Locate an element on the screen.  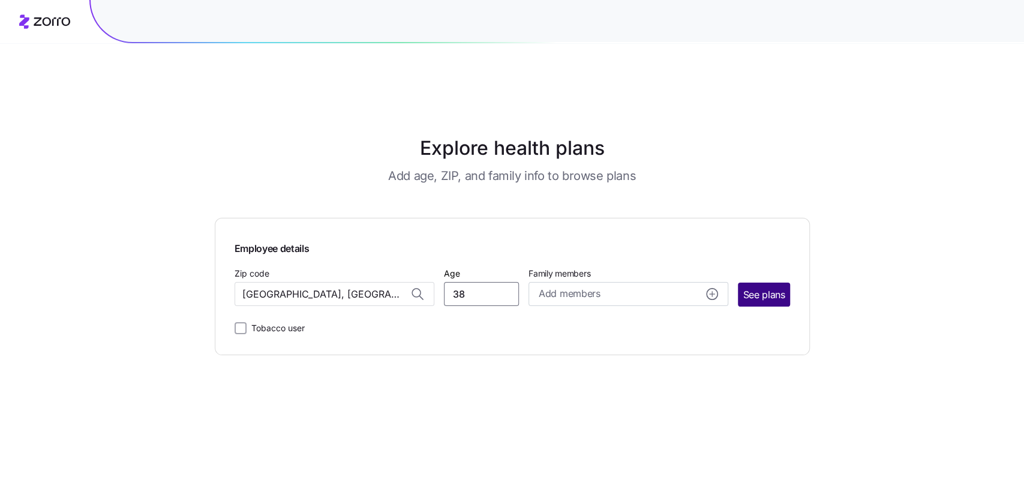
input: Age is located at coordinates (481, 294).